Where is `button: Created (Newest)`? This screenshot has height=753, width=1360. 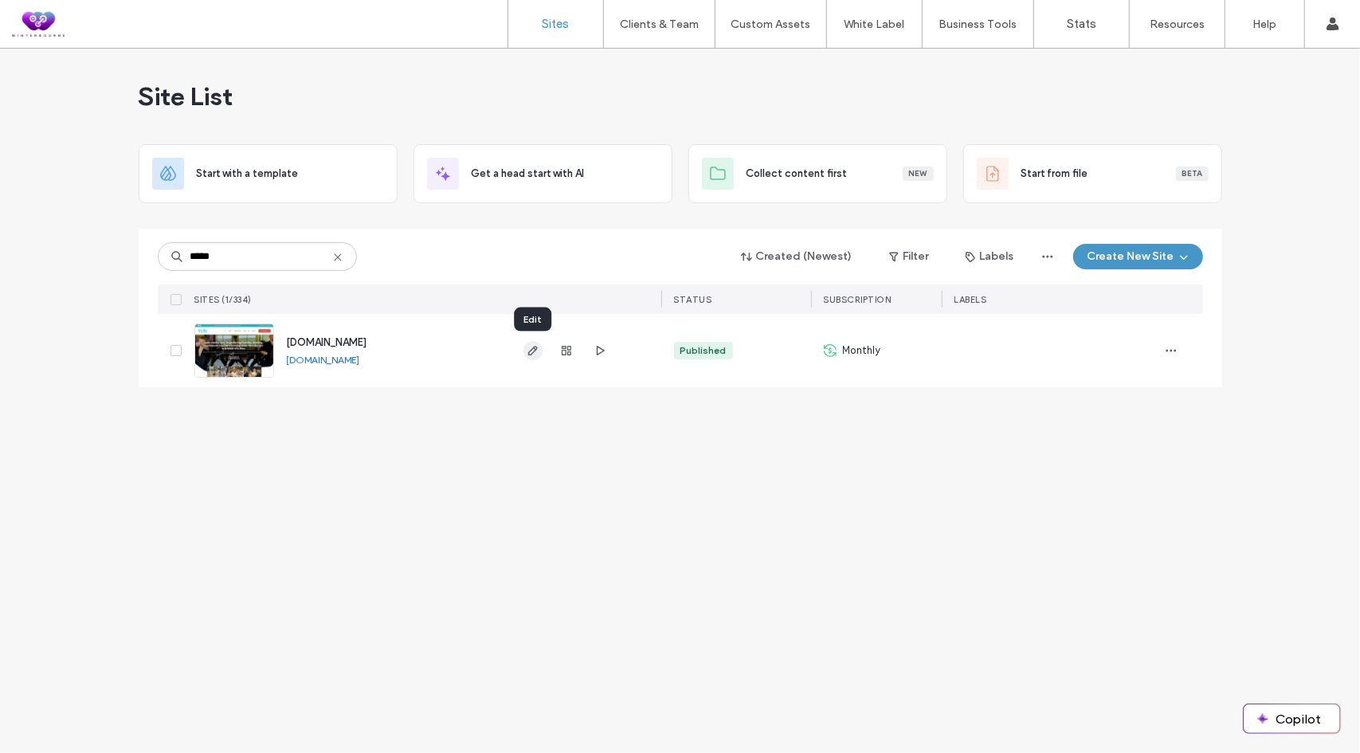
button: Created (Newest) is located at coordinates (796, 256).